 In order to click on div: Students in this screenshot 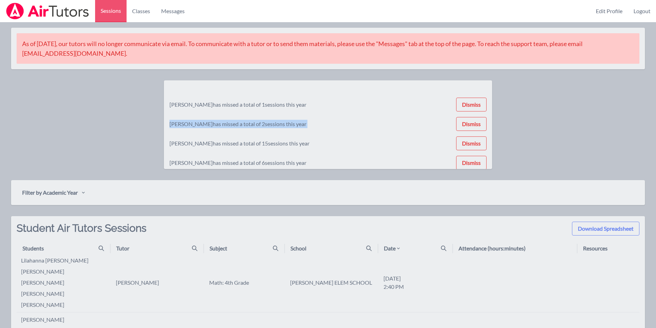, I will do `click(33, 248)`.